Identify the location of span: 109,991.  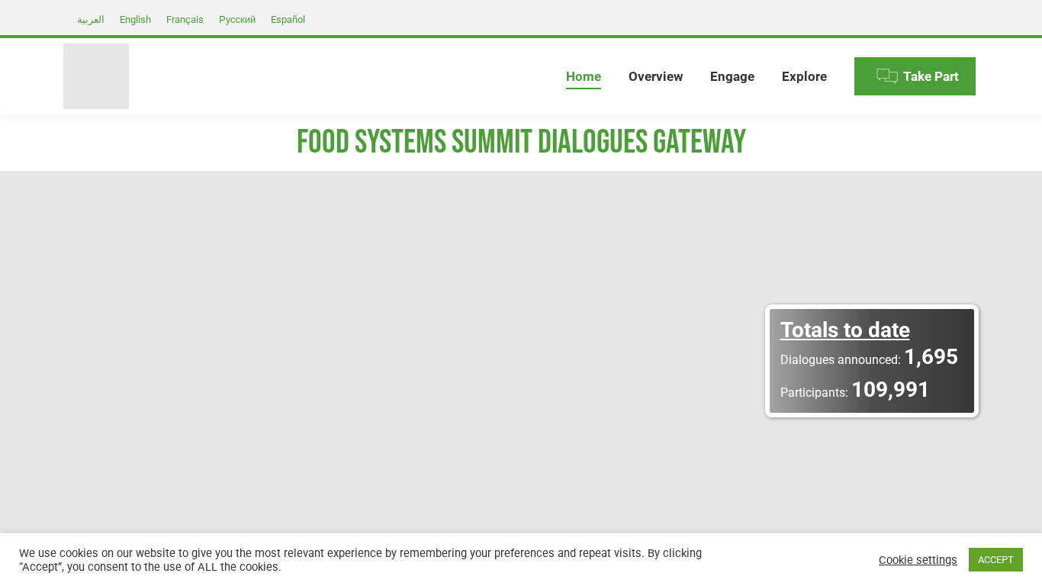
(890, 389).